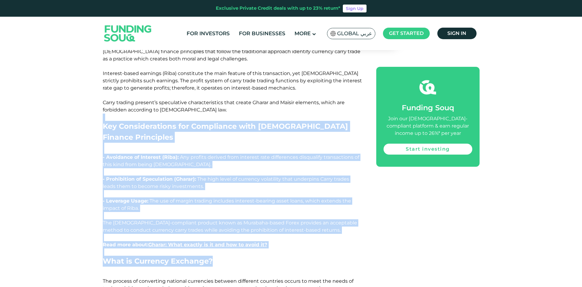  I want to click on span: Any profits derived from interest rate differences disqualify transactions of this kind from bein..., so click(231, 161).